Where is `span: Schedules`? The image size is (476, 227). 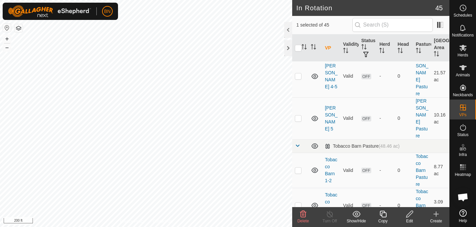 span: Schedules is located at coordinates (463, 15).